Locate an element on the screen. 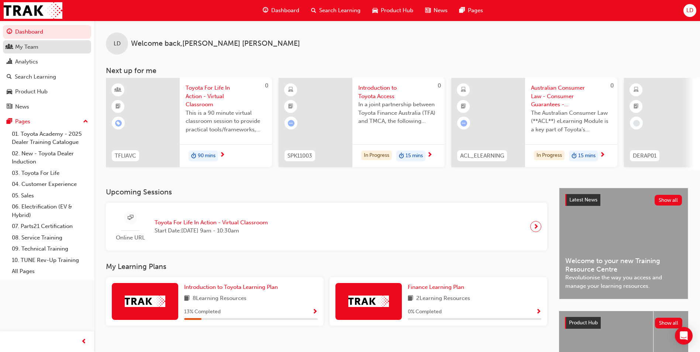 The width and height of the screenshot is (700, 352). button: LD is located at coordinates (689, 10).